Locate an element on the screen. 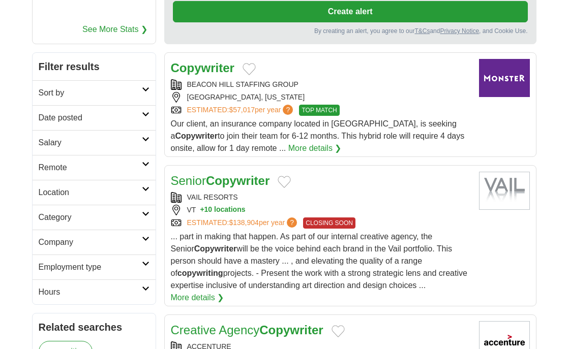 This screenshot has height=349, width=568. a: Creative AgencyCopywriter is located at coordinates (247, 330).